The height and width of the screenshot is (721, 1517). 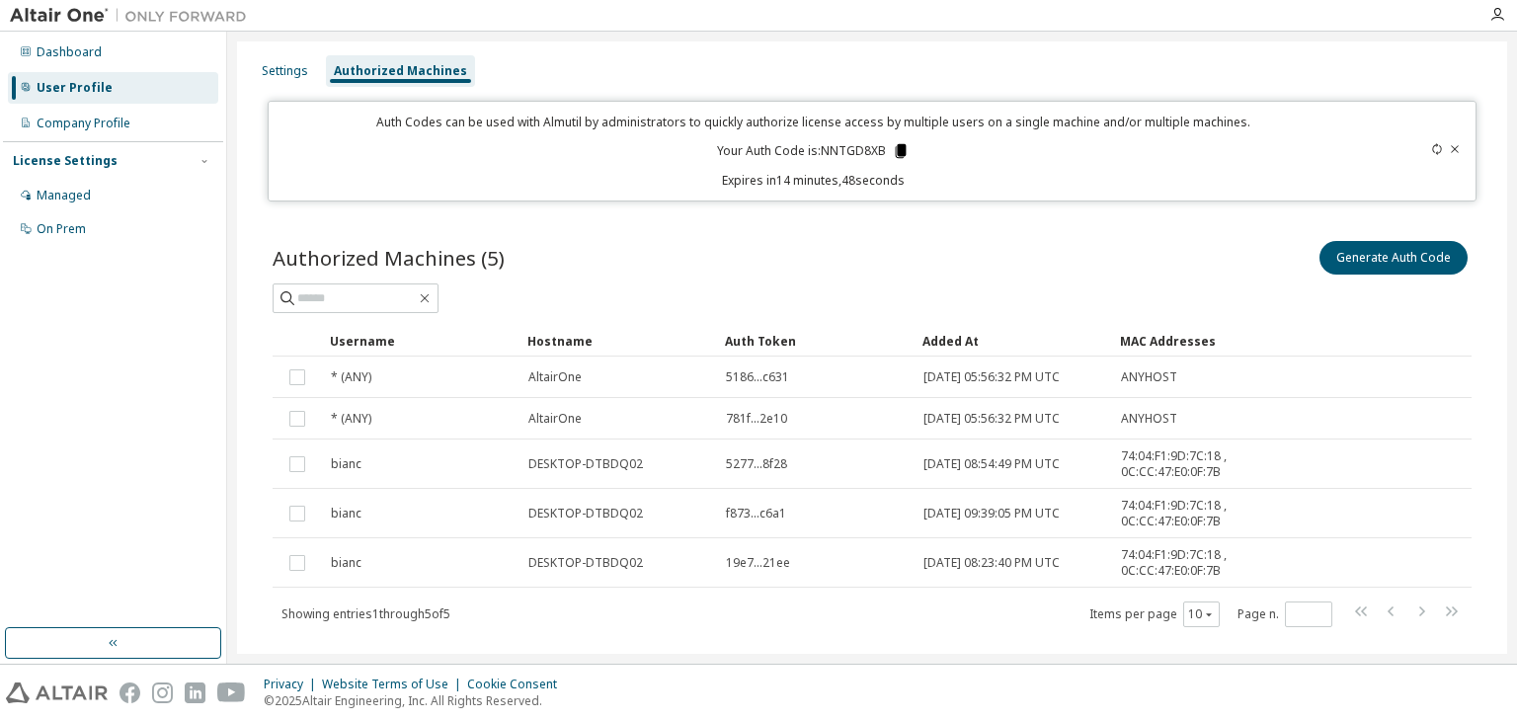 What do you see at coordinates (231, 692) in the screenshot?
I see `img: youtube.svg` at bounding box center [231, 692].